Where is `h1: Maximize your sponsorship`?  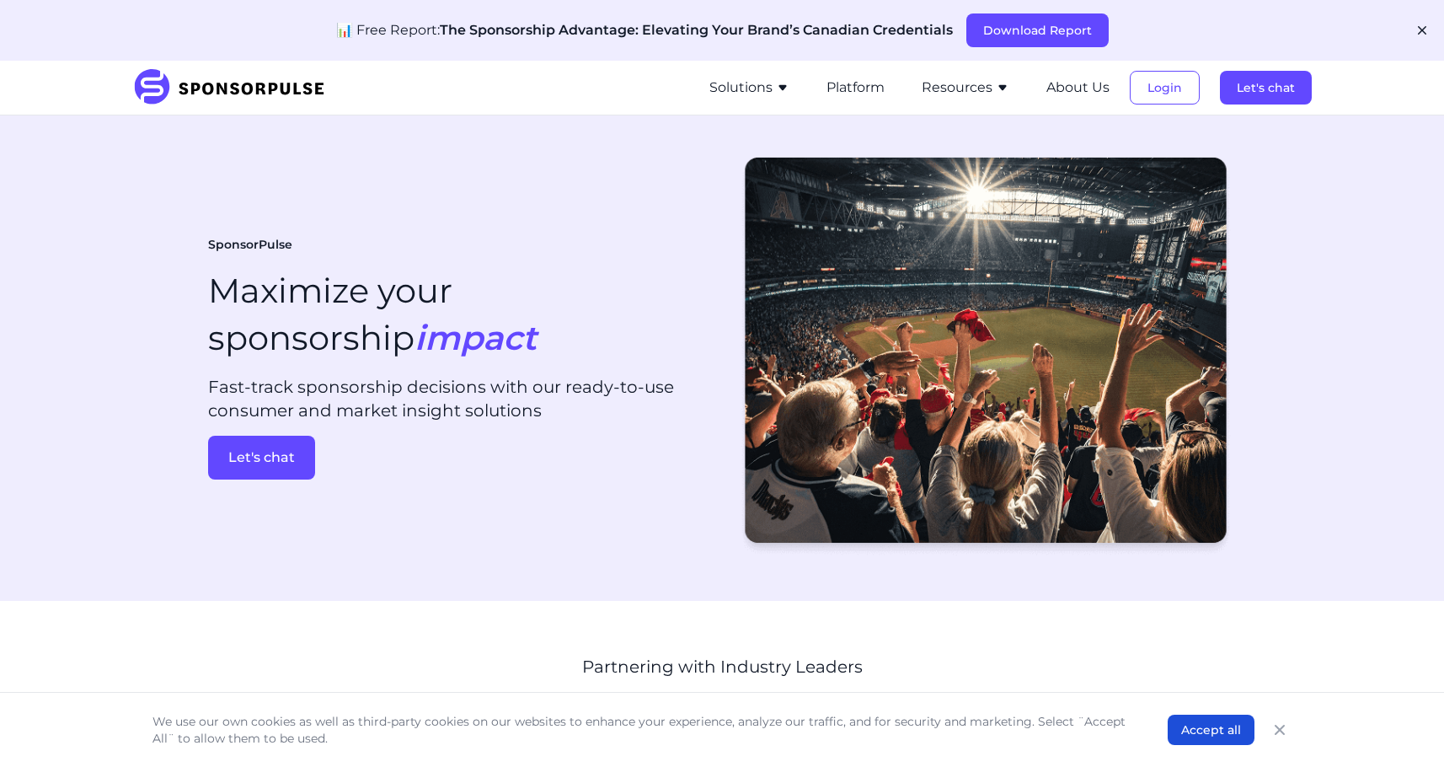
h1: Maximize your sponsorship is located at coordinates (372, 314).